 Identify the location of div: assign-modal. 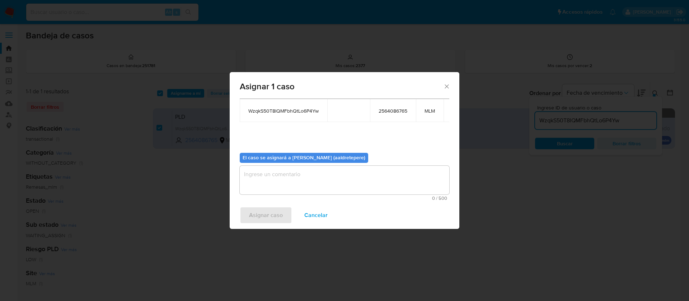
(345, 150).